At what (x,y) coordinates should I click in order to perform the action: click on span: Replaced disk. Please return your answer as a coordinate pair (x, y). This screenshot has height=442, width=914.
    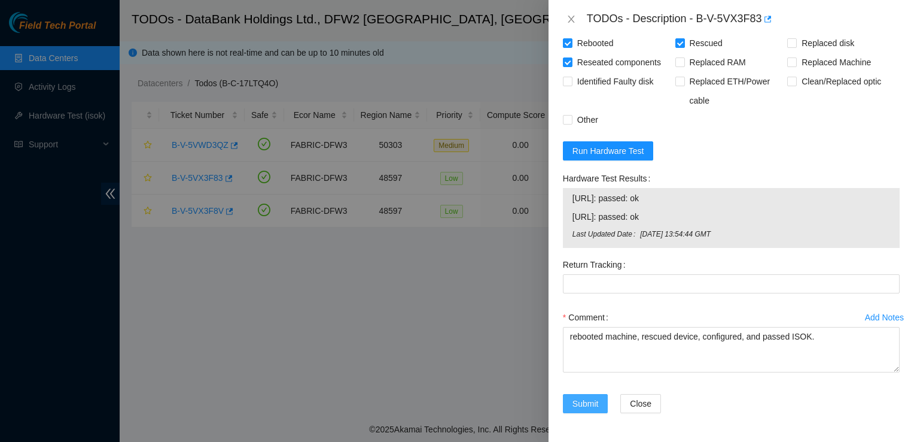
    Looking at the image, I should click on (828, 43).